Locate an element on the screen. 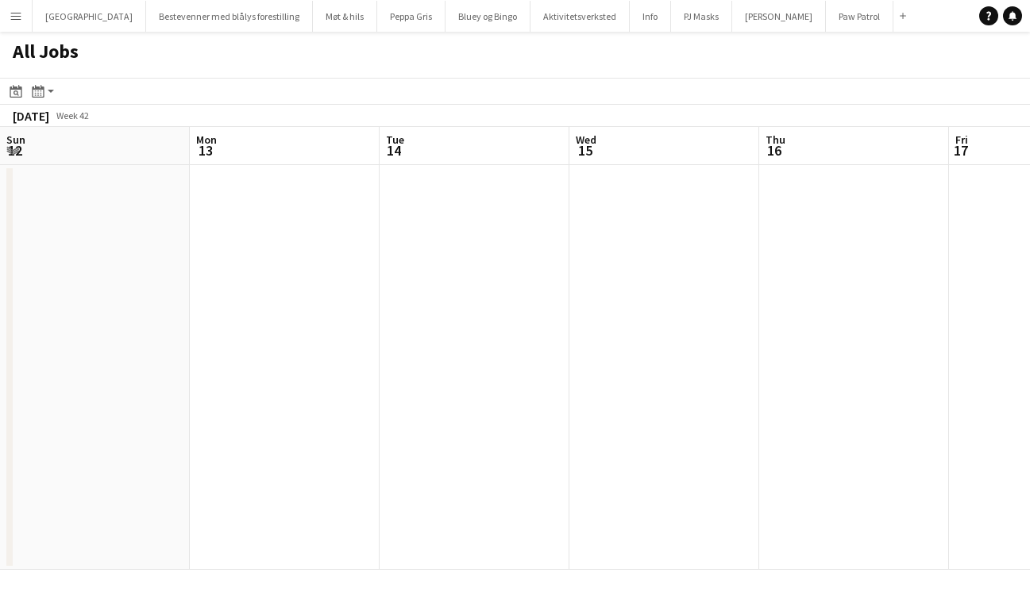  button: Bluey og Bingo is located at coordinates (488, 16).